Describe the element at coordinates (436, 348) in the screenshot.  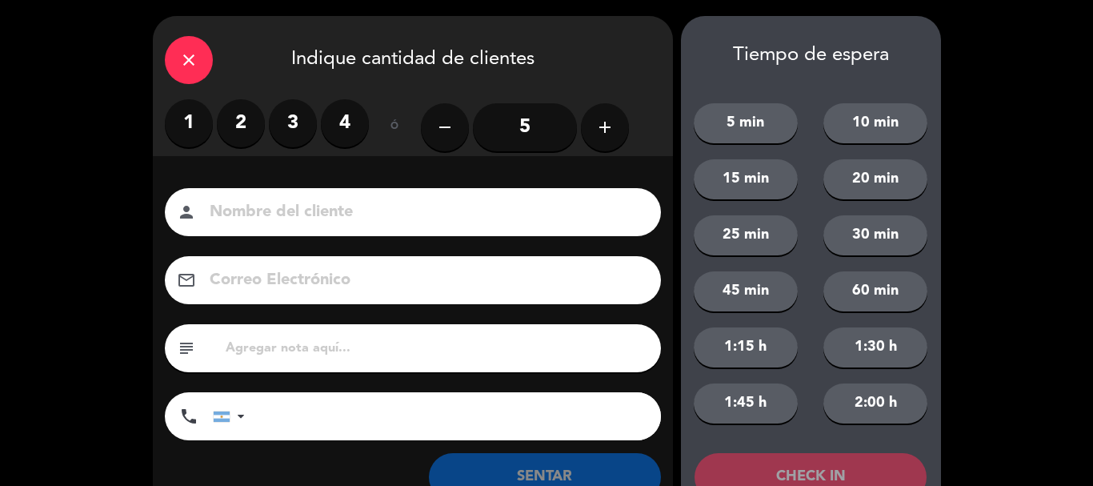
I see `input: Agregar nota aquí...` at that location.